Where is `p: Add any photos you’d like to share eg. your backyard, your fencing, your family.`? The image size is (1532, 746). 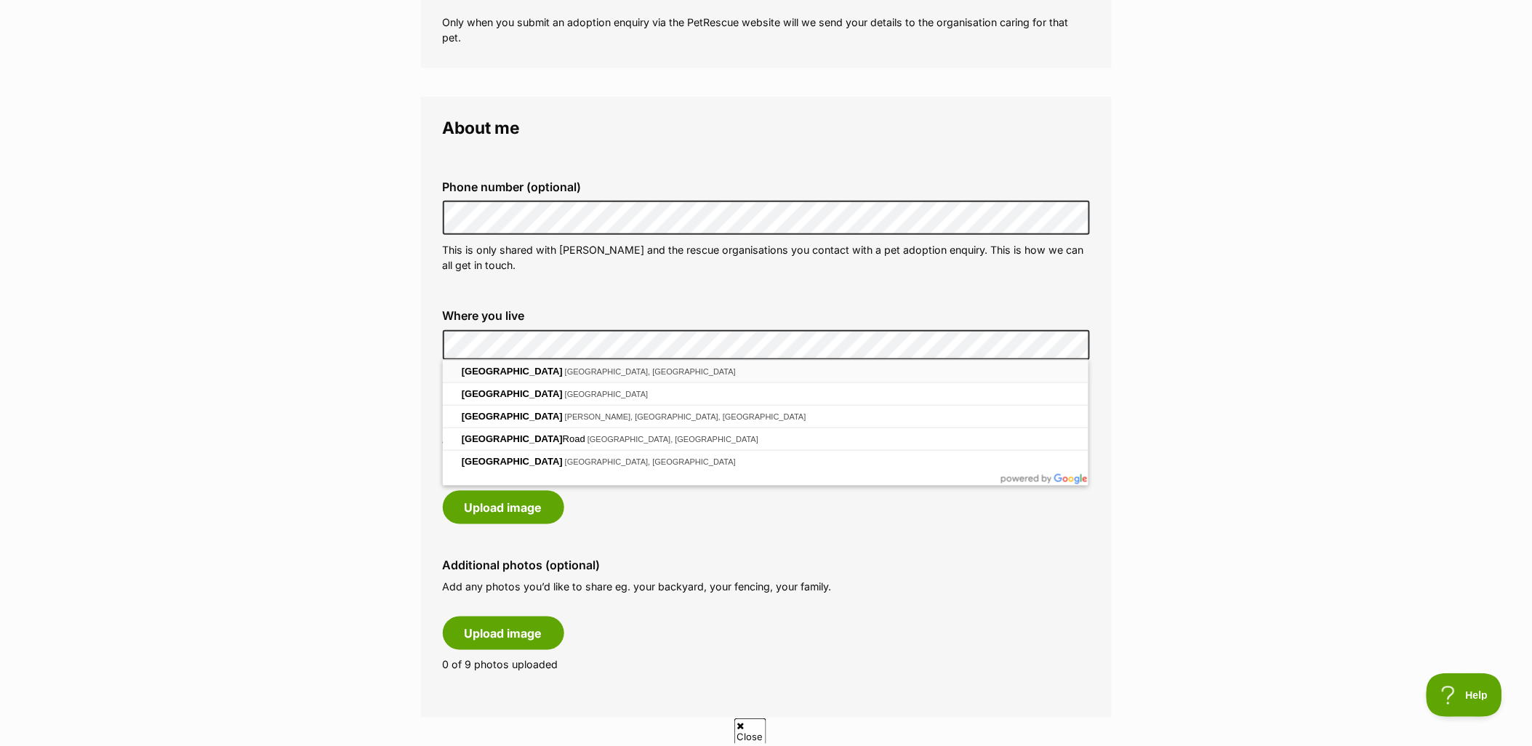
p: Add any photos you’d like to share eg. your backyard, your fencing, your family. is located at coordinates (766, 586).